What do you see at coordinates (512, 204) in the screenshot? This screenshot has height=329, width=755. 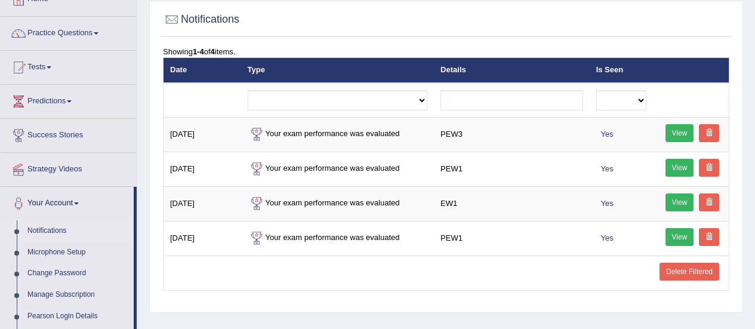 I see `td: EW1` at bounding box center [512, 204].